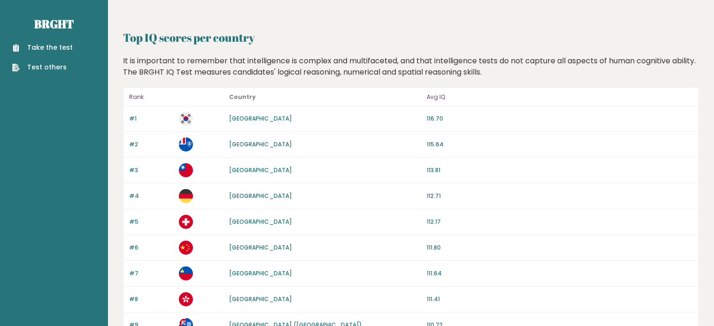 The image size is (714, 326). Describe the element at coordinates (42, 47) in the screenshot. I see `a: Take the test` at that location.